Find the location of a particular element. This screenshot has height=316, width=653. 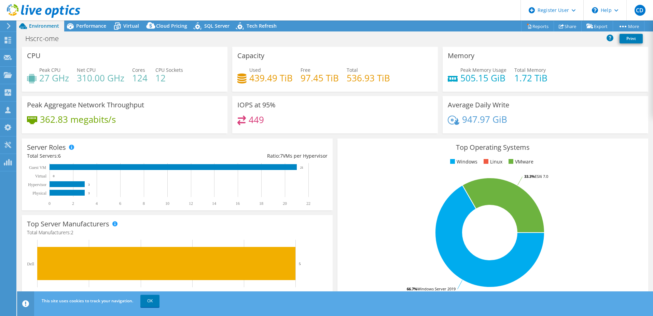

text: 8 is located at coordinates (144, 203).